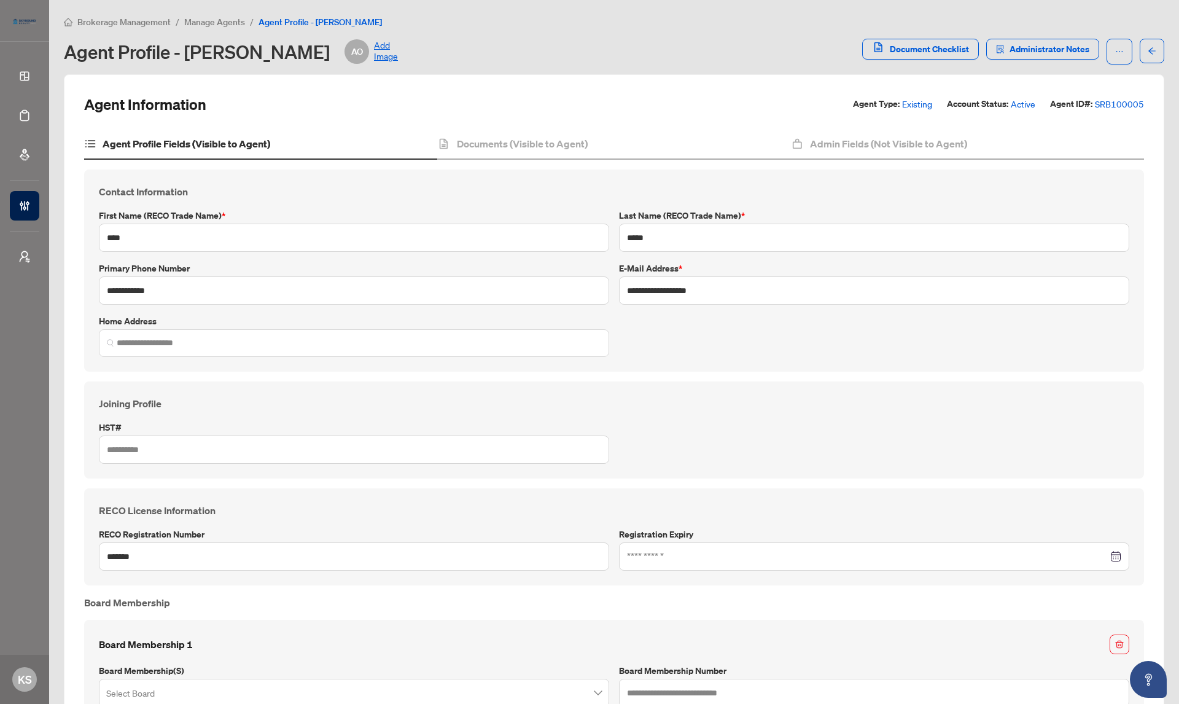 Image resolution: width=1179 pixels, height=704 pixels. I want to click on h4: Board Membership, so click(614, 602).